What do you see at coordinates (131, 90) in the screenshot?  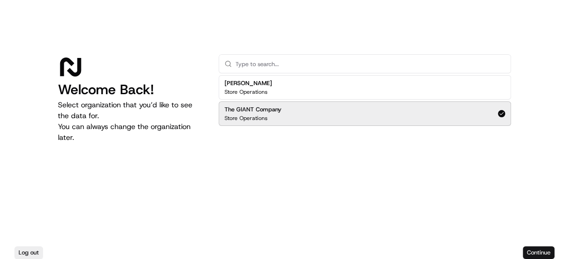 I see `h1: Welcome Back!` at bounding box center [131, 90].